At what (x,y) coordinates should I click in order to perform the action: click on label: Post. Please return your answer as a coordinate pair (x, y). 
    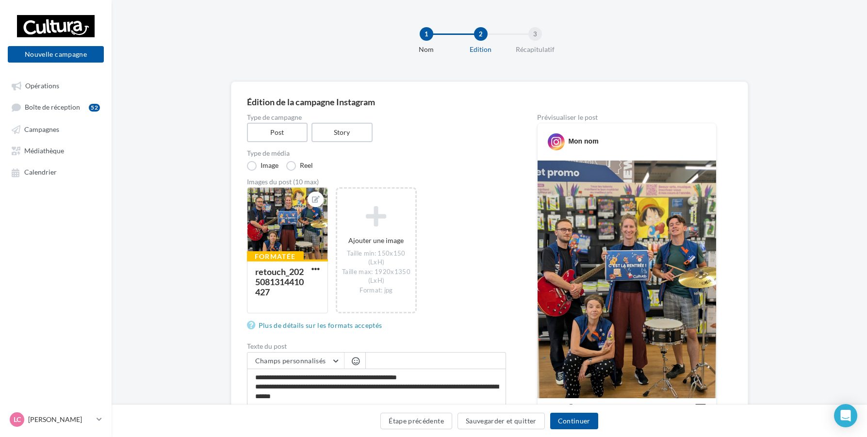
    Looking at the image, I should click on (277, 132).